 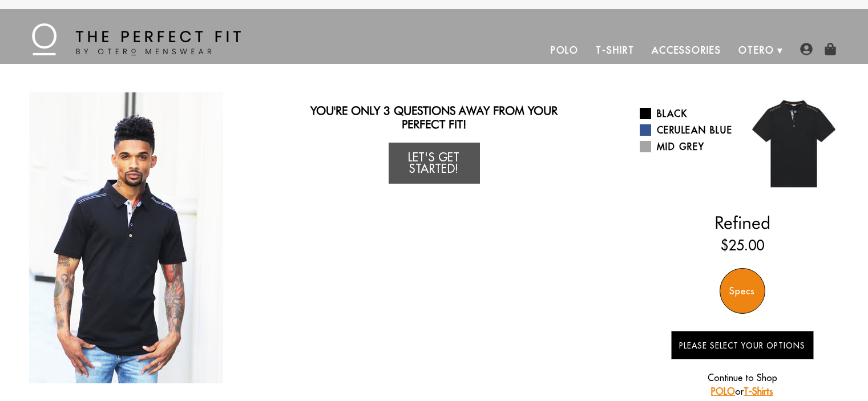 What do you see at coordinates (615, 50) in the screenshot?
I see `a: T-Shirt` at bounding box center [615, 50].